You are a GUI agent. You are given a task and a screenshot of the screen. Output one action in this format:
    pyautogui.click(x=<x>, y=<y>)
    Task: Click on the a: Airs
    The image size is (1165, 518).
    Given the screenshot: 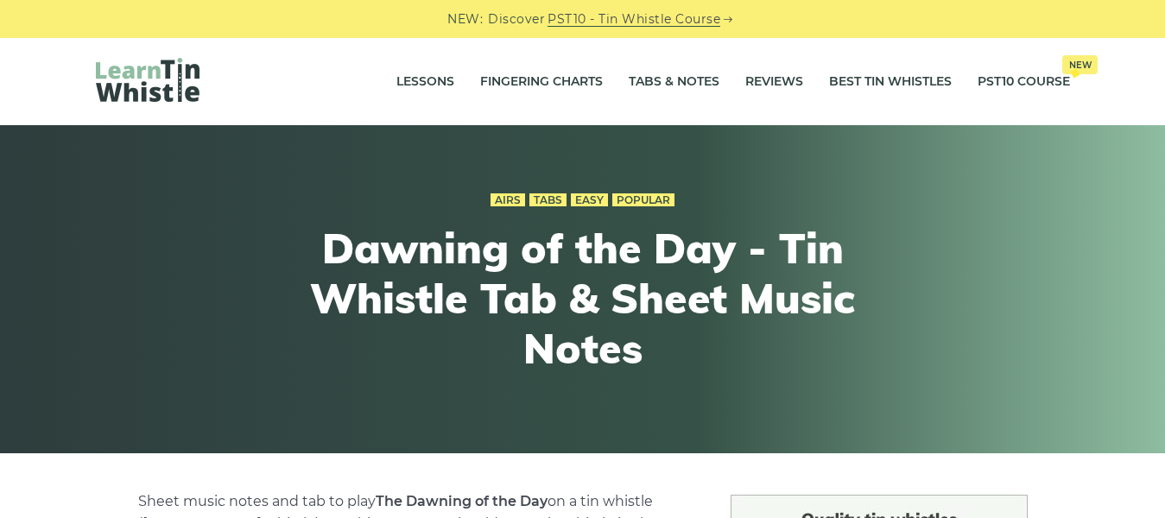 What is the action you would take?
    pyautogui.click(x=508, y=200)
    